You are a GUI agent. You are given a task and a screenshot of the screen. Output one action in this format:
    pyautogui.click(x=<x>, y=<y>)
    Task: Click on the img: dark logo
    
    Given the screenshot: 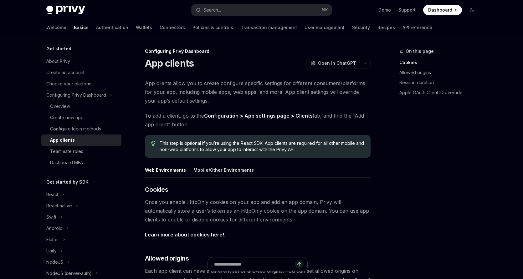 What is the action you would take?
    pyautogui.click(x=66, y=10)
    